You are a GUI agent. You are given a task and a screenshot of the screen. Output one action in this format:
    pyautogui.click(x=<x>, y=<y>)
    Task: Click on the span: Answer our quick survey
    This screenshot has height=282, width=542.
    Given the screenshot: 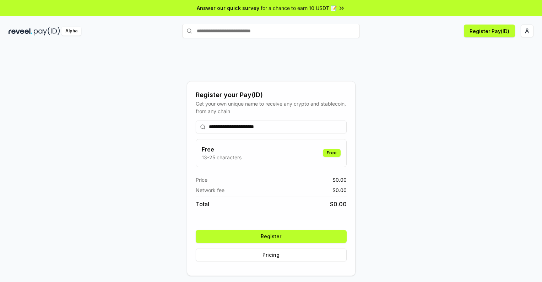 What is the action you would take?
    pyautogui.click(x=228, y=8)
    